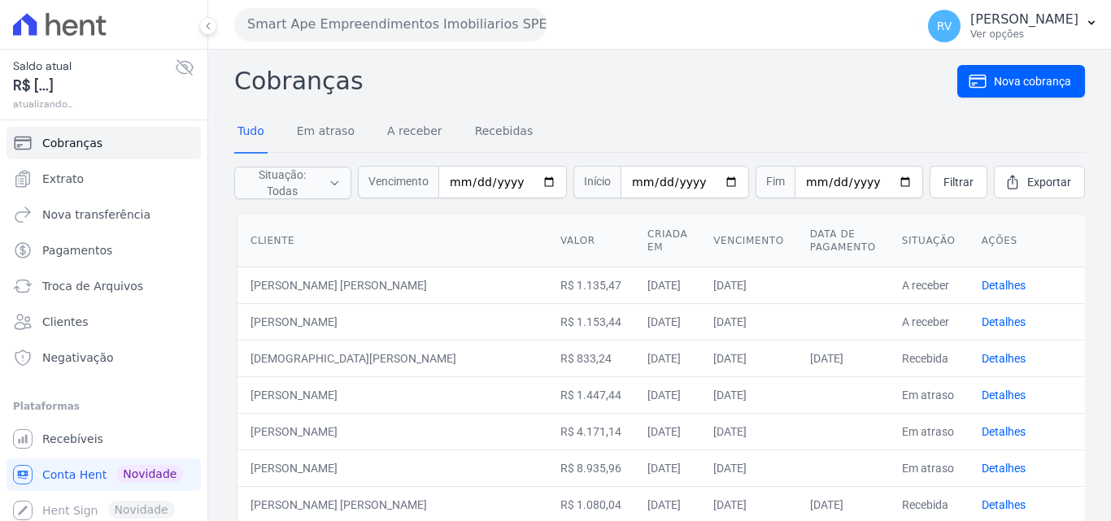 The width and height of the screenshot is (1111, 521). I want to click on a: Recebíveis, so click(103, 439).